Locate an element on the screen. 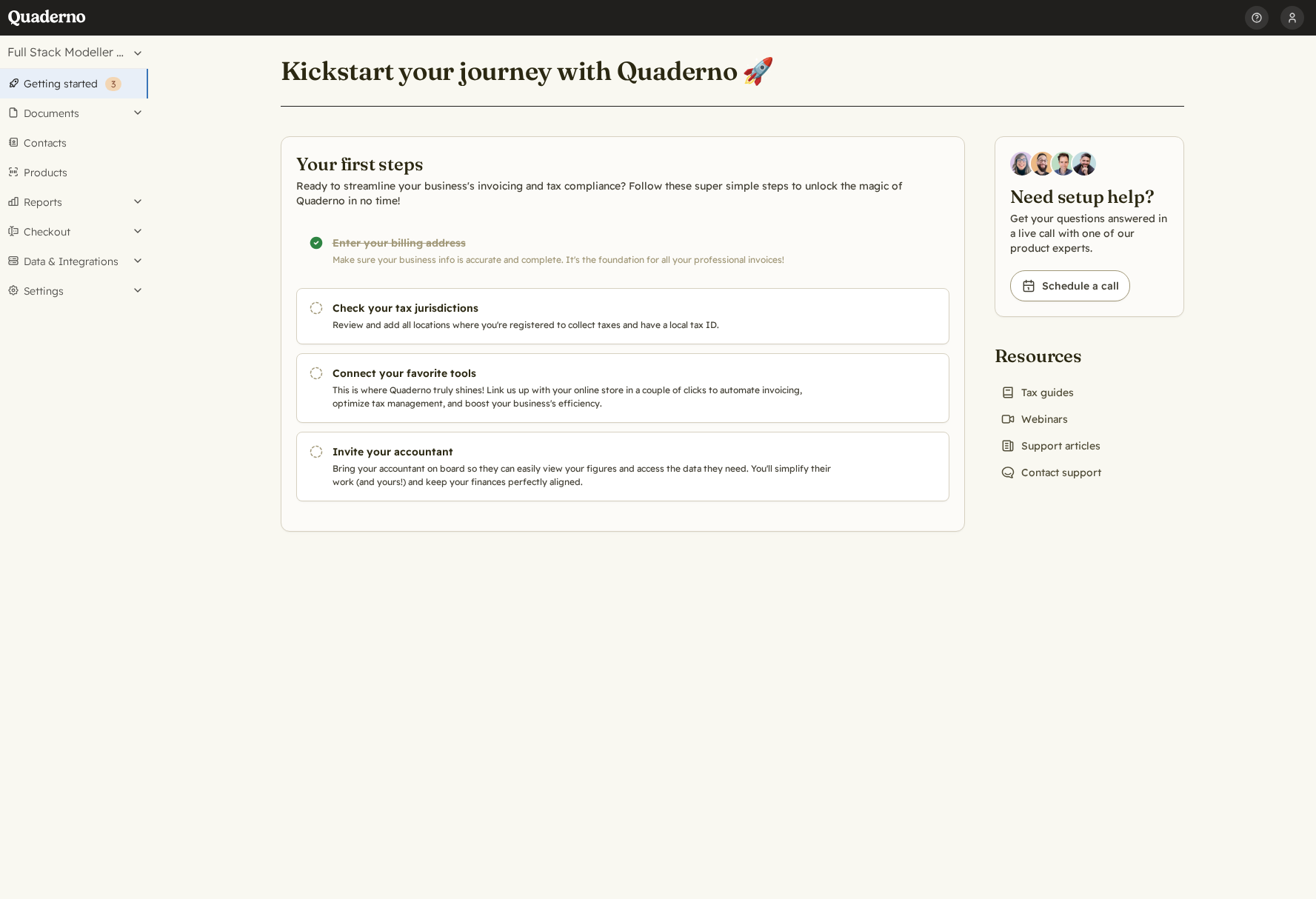 Image resolution: width=1316 pixels, height=899 pixels. h2: Need setup help? is located at coordinates (1089, 197).